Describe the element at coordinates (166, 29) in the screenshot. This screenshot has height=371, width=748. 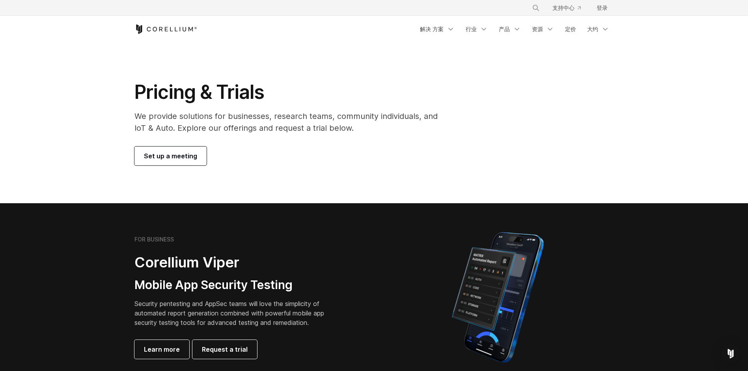
I see `a: 科瑞利姆主页` at that location.